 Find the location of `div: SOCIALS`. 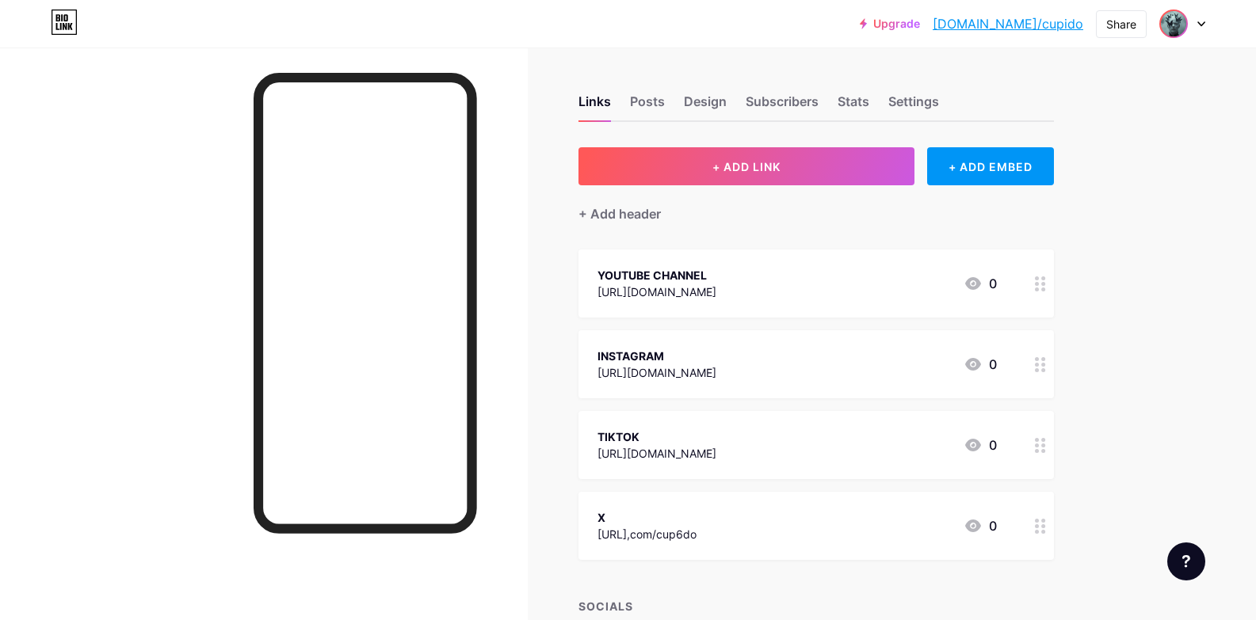

div: SOCIALS is located at coordinates (816, 606).